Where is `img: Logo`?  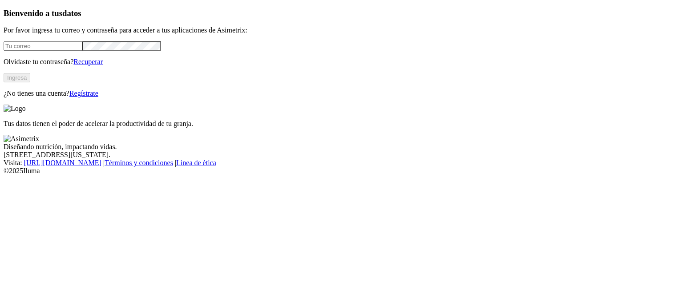 img: Logo is located at coordinates (15, 109).